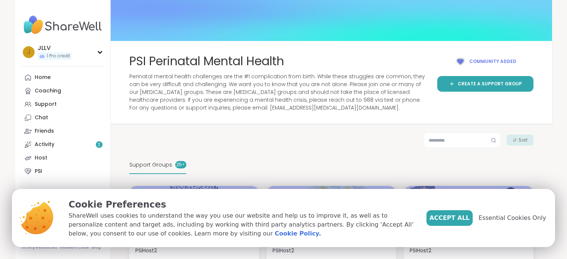 This screenshot has width=567, height=259. Describe the element at coordinates (523, 140) in the screenshot. I see `span: Sort` at that location.